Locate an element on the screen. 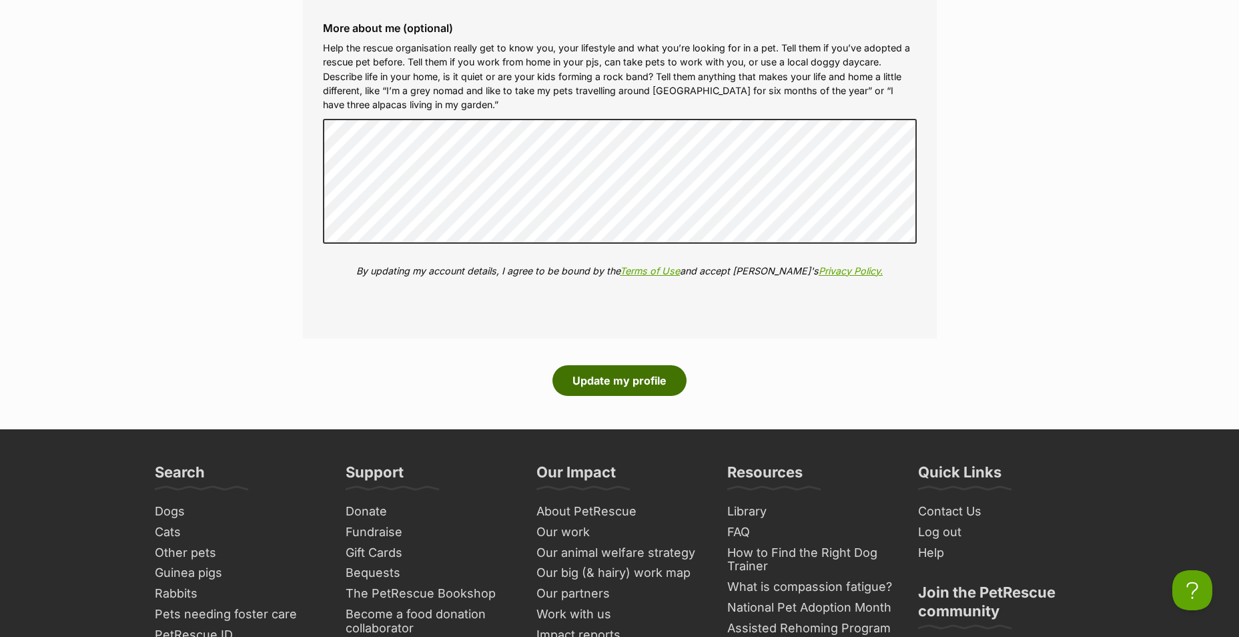 The width and height of the screenshot is (1239, 637). a: FAQ is located at coordinates (811, 532).